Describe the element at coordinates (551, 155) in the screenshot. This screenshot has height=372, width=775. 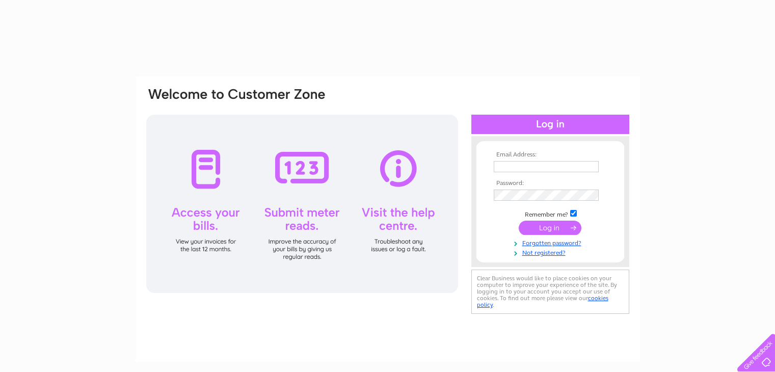
I see `th: Email Address:` at that location.